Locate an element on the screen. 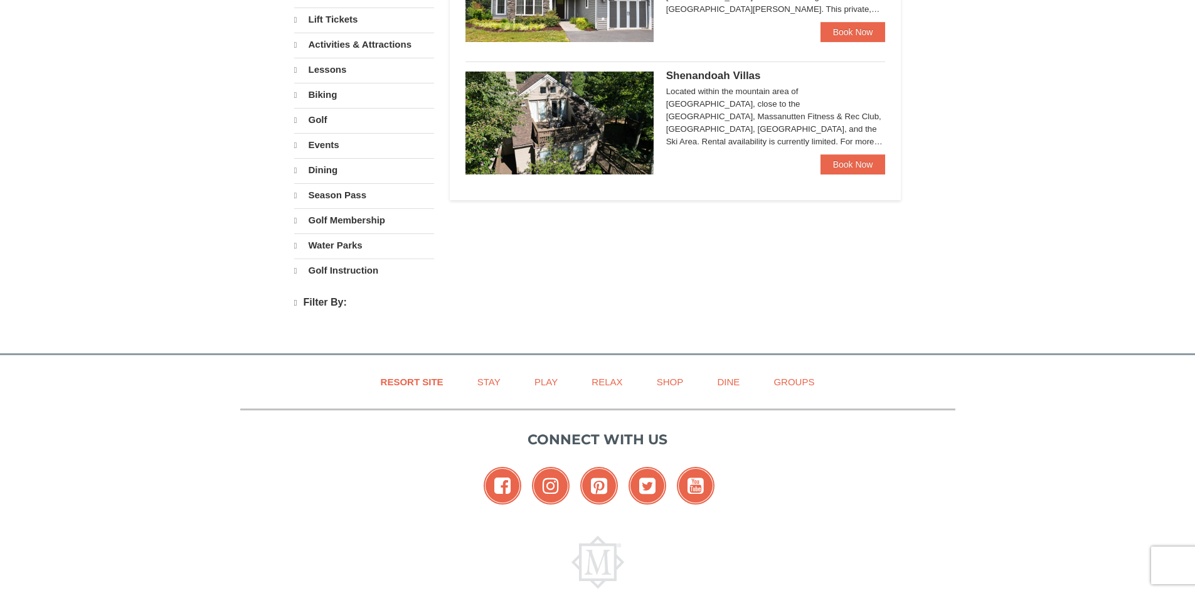  a: Water Parks is located at coordinates (364, 245).